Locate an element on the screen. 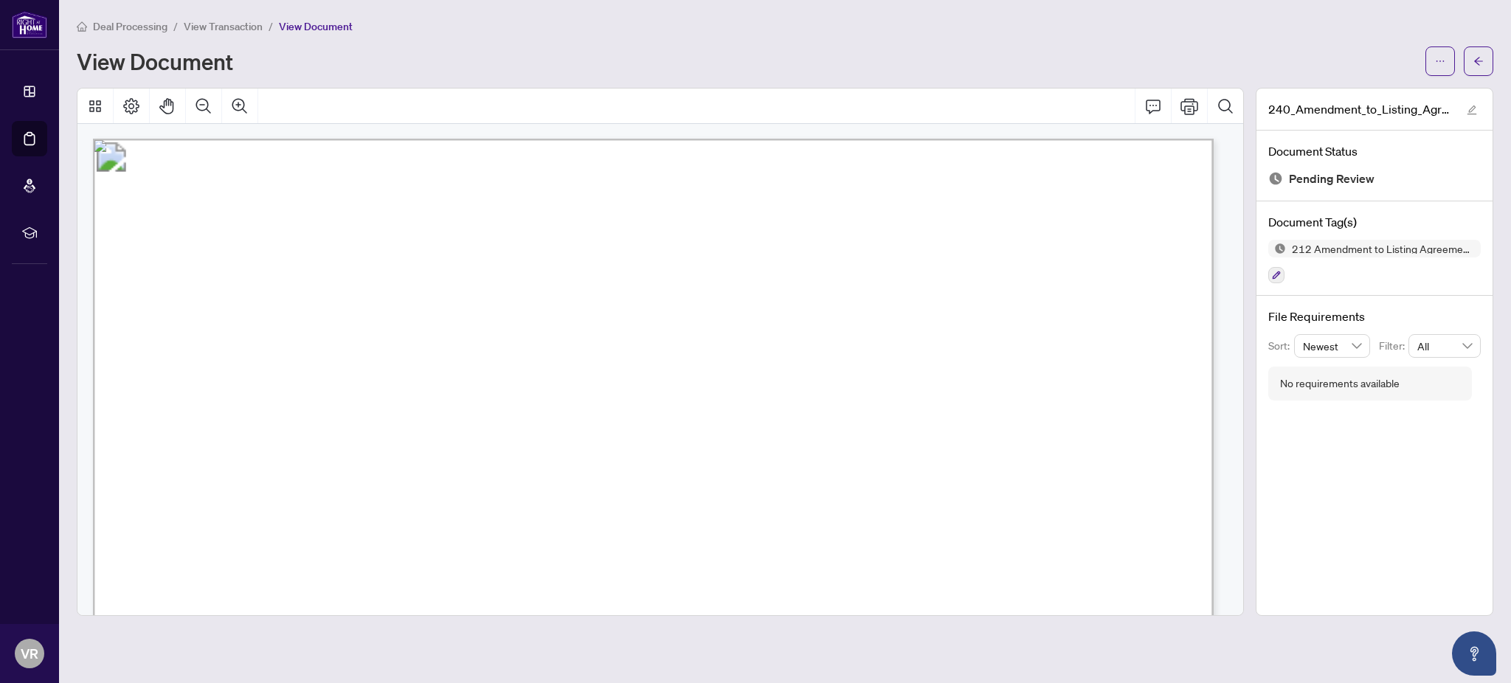  h4: Document Tag(s) is located at coordinates (1375, 222).